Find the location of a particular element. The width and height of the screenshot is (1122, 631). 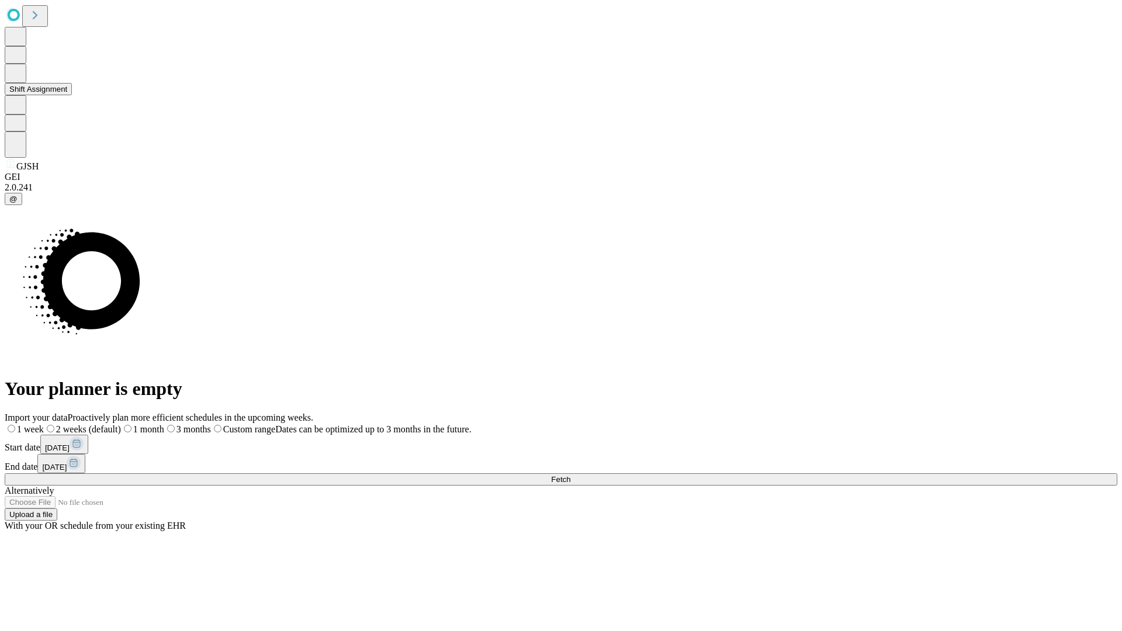

span: Alternatively is located at coordinates (29, 490).